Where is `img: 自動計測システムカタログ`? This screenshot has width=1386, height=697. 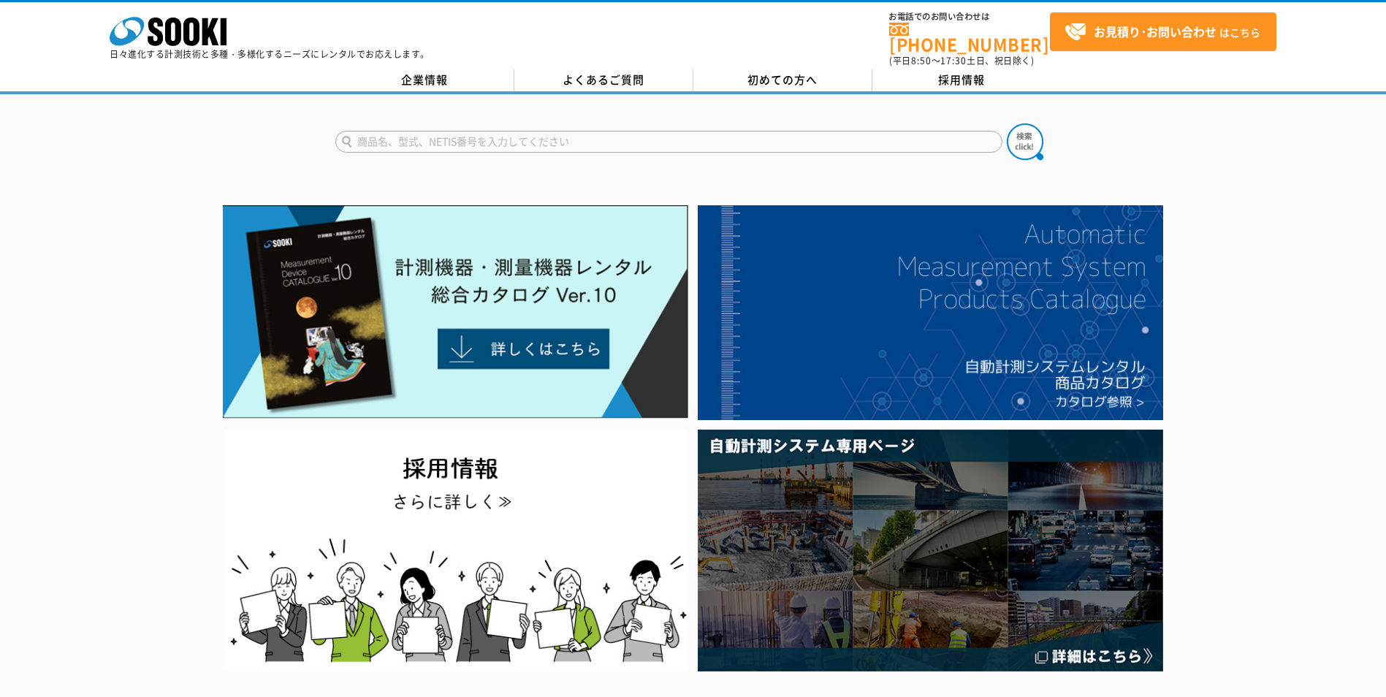
img: 自動計測システムカタログ is located at coordinates (930, 313).